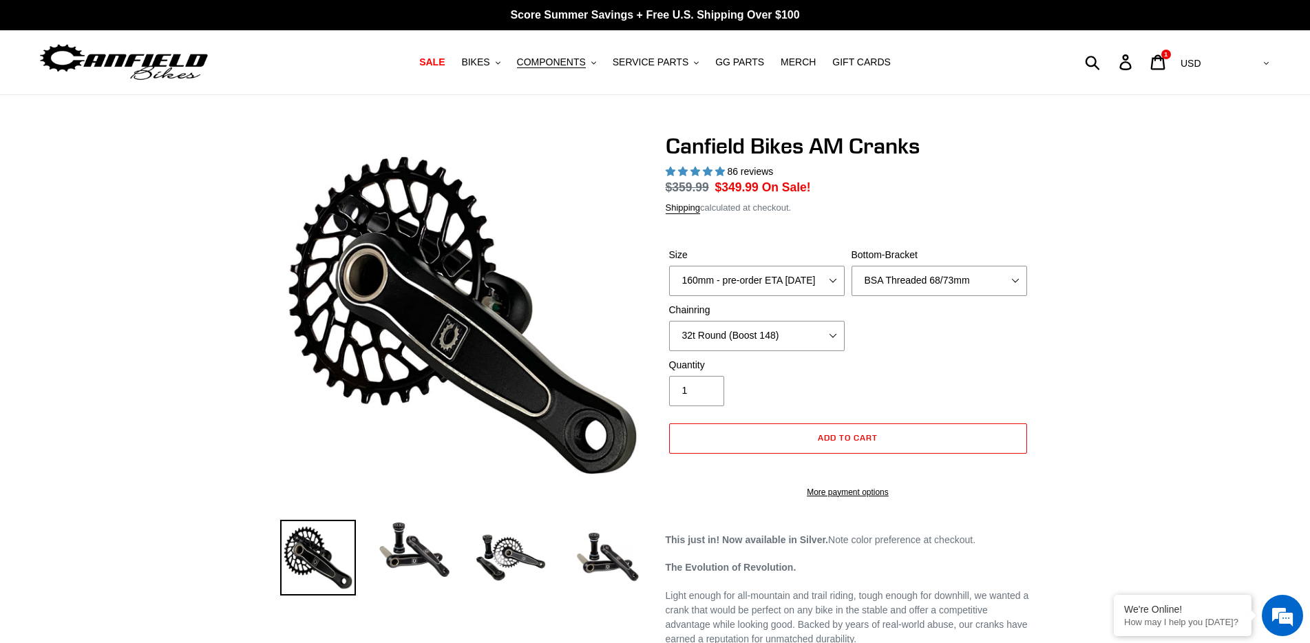  Describe the element at coordinates (798, 62) in the screenshot. I see `a: MERCH` at that location.